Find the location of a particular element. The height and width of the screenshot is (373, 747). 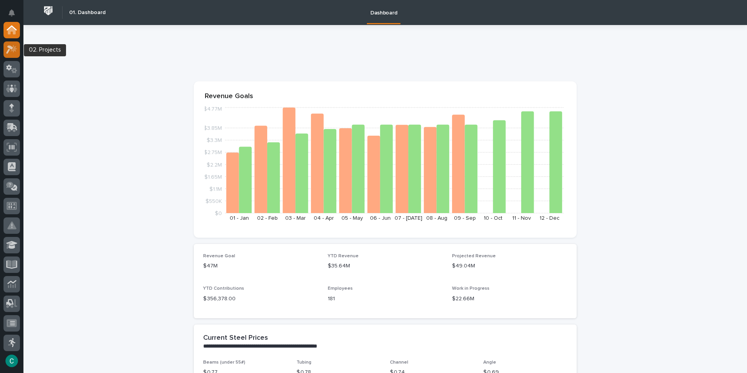

span: YTD Contributions is located at coordinates (224, 288).